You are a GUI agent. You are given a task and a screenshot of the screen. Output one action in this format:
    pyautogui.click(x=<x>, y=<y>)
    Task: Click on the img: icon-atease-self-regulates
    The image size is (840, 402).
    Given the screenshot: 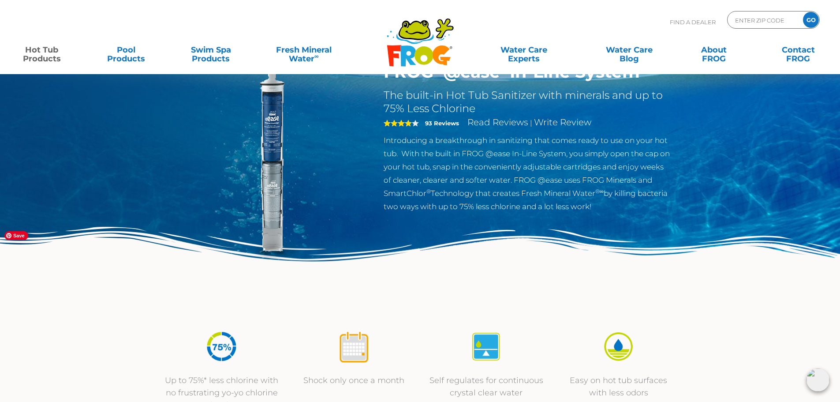 What is the action you would take?
    pyautogui.click(x=486, y=346)
    